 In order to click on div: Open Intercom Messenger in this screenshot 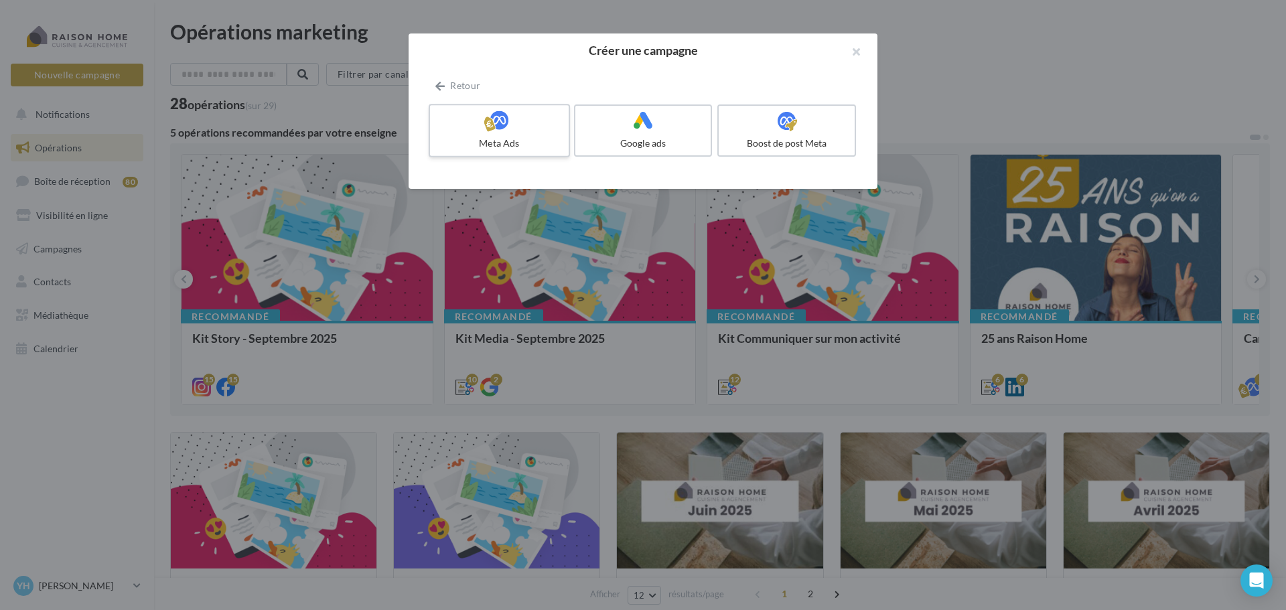, I will do `click(1256, 581)`.